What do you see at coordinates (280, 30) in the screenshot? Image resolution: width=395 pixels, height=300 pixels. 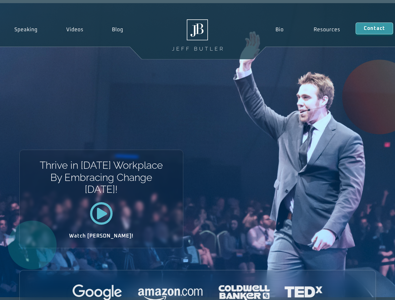 I see `a: Bio` at bounding box center [280, 30].